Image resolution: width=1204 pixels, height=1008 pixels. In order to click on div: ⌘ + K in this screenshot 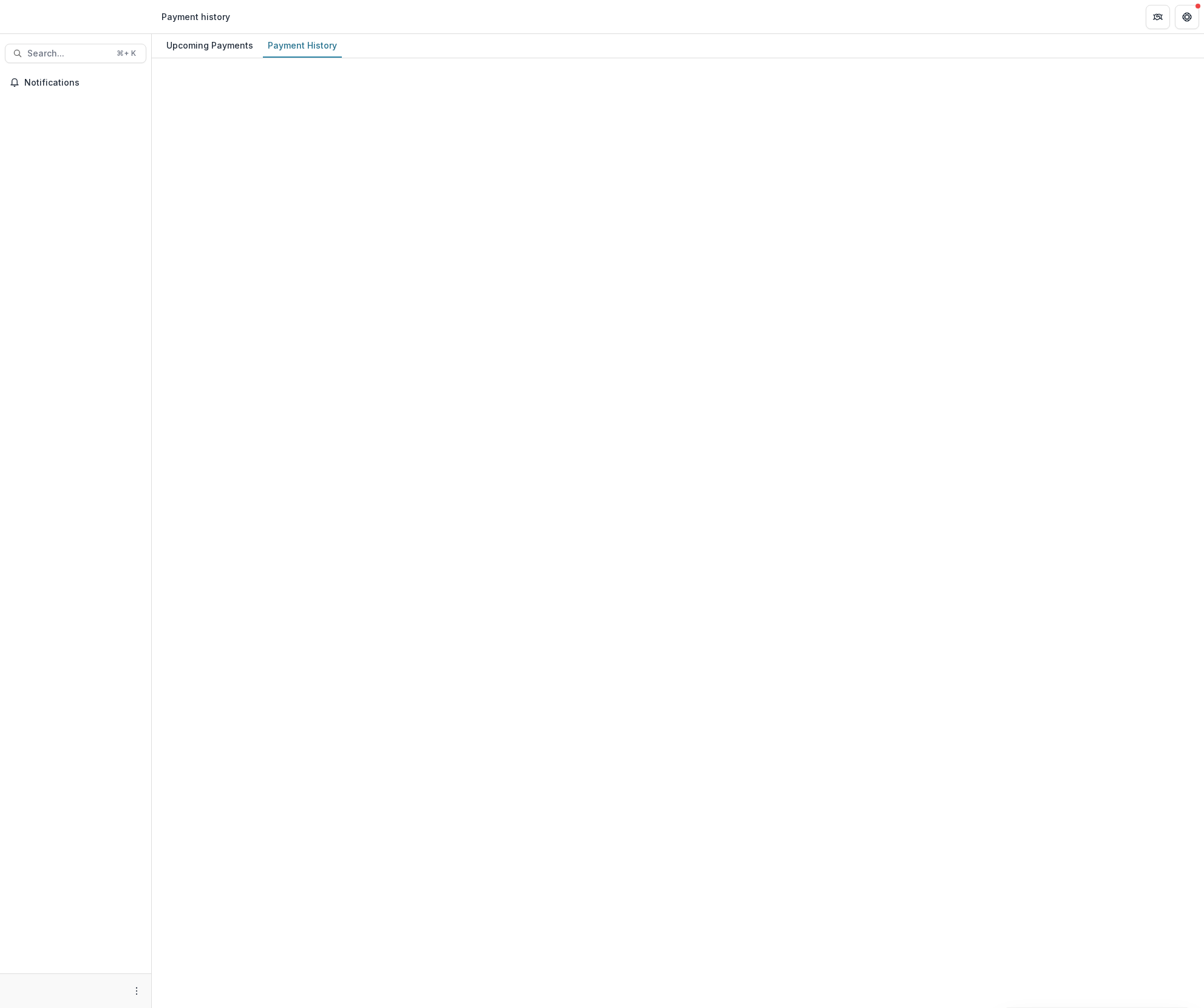, I will do `click(126, 53)`.